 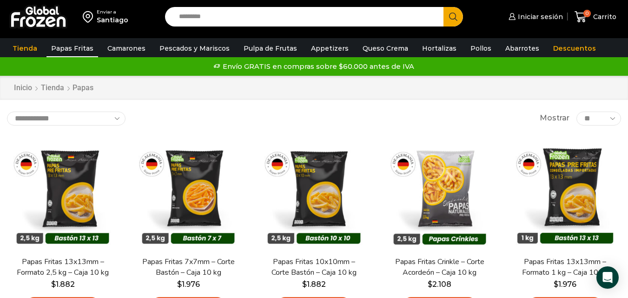 What do you see at coordinates (72, 48) in the screenshot?
I see `a: Papas Fritas` at bounding box center [72, 48].